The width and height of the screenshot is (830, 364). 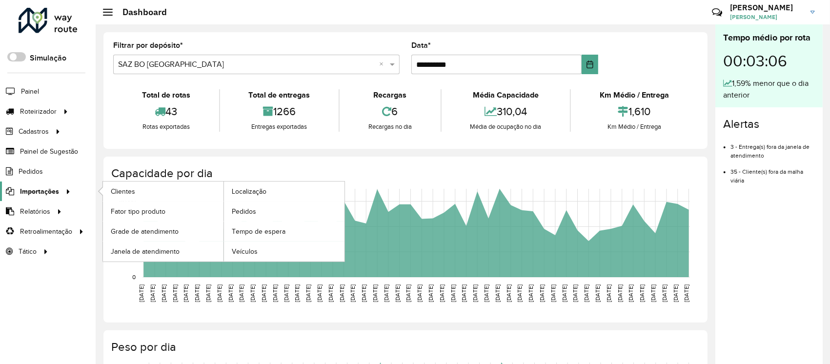 I want to click on a: Janela de atendimento, so click(x=163, y=251).